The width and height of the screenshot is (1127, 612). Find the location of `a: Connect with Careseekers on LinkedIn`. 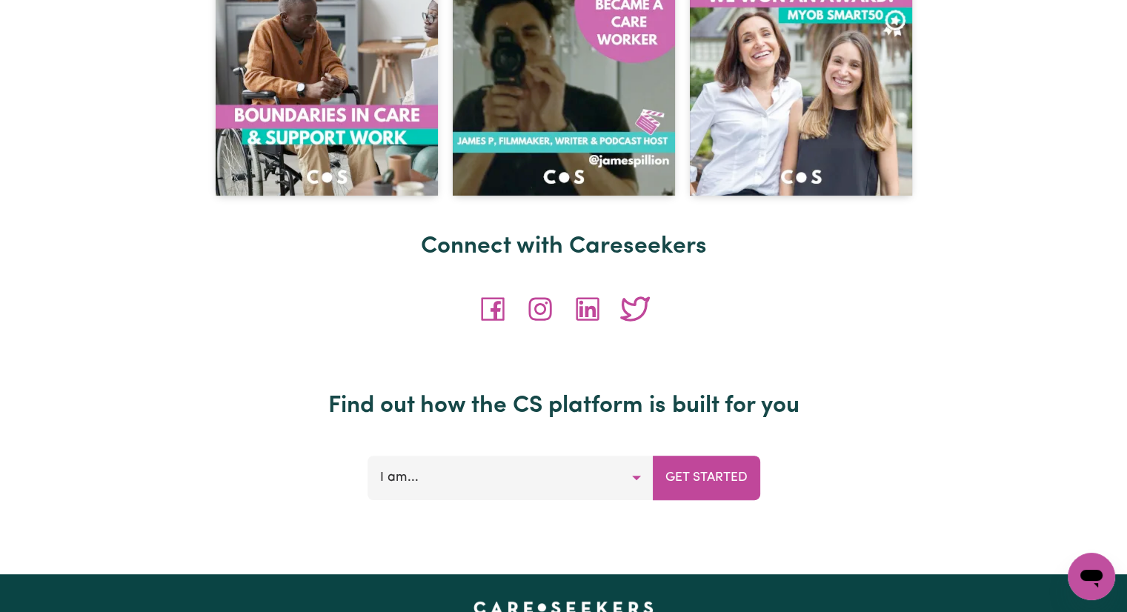

a: Connect with Careseekers on LinkedIn is located at coordinates (587, 308).